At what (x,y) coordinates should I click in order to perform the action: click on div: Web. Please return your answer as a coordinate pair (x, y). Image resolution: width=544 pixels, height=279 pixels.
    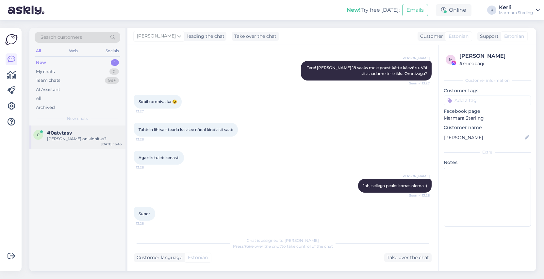
    Looking at the image, I should click on (73, 51).